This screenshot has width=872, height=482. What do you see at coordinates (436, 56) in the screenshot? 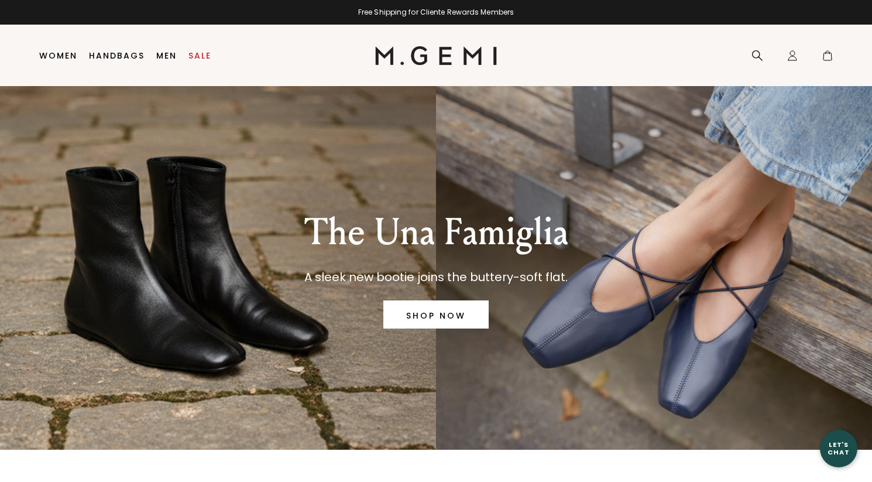
I see `img: M.Gemi` at bounding box center [436, 56].